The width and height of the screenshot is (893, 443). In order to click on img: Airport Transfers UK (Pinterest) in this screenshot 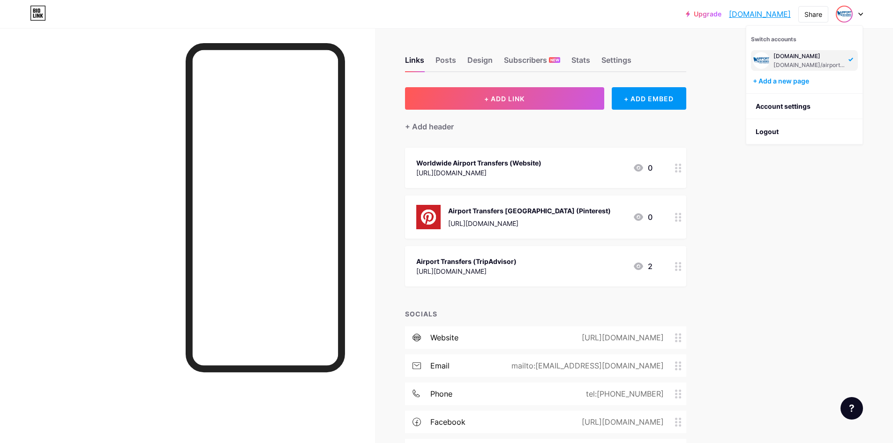, I will do `click(428, 217)`.